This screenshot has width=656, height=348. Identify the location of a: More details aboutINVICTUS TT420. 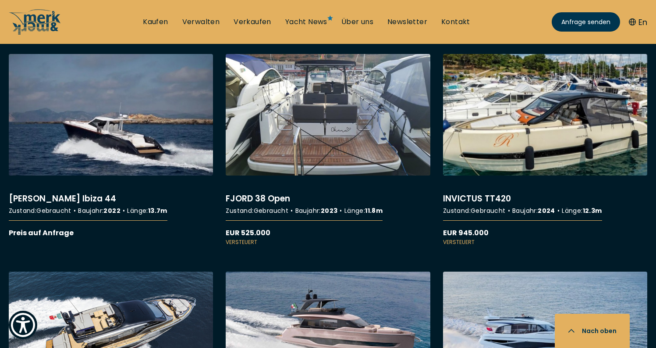
(545, 150).